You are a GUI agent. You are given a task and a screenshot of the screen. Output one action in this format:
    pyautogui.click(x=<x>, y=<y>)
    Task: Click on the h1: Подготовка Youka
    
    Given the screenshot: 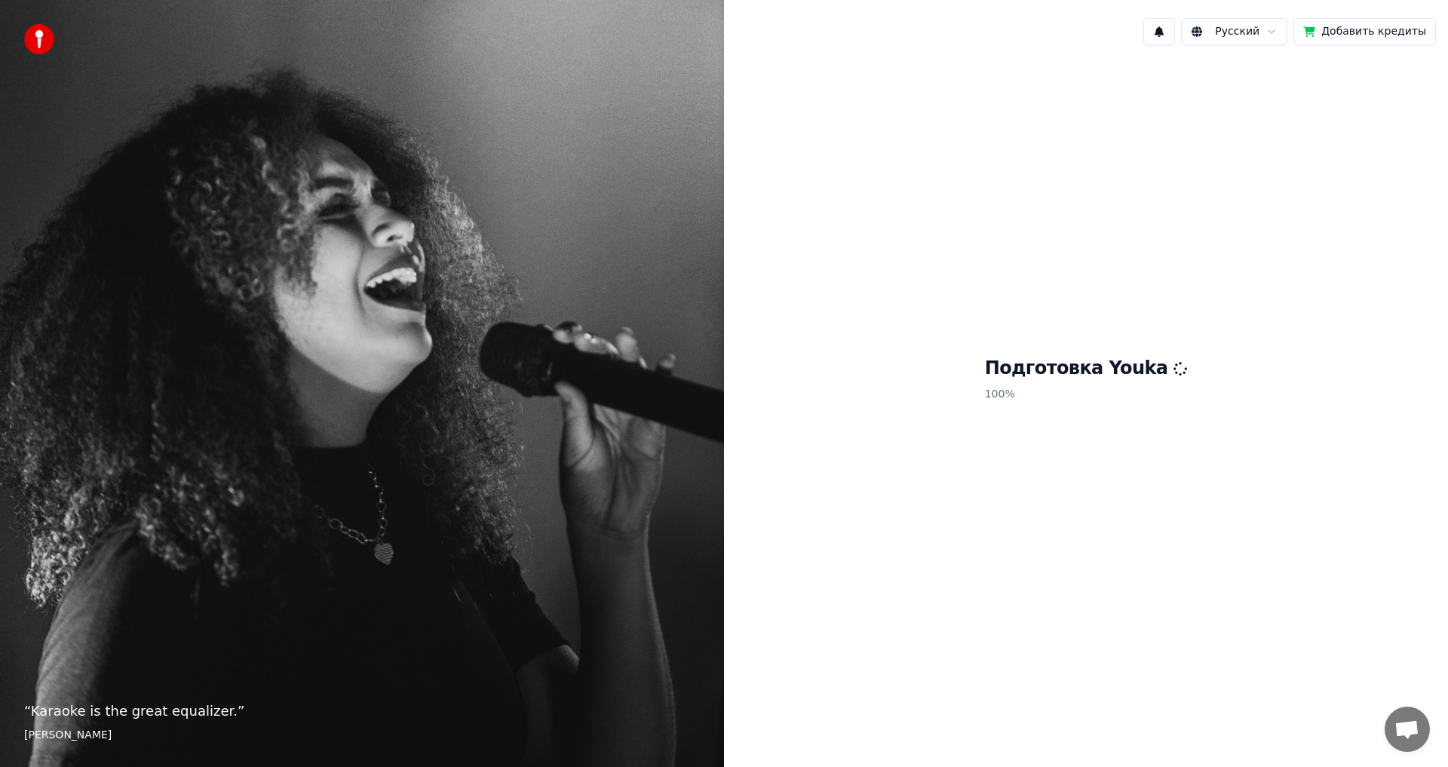 What is the action you would take?
    pyautogui.click(x=1086, y=369)
    